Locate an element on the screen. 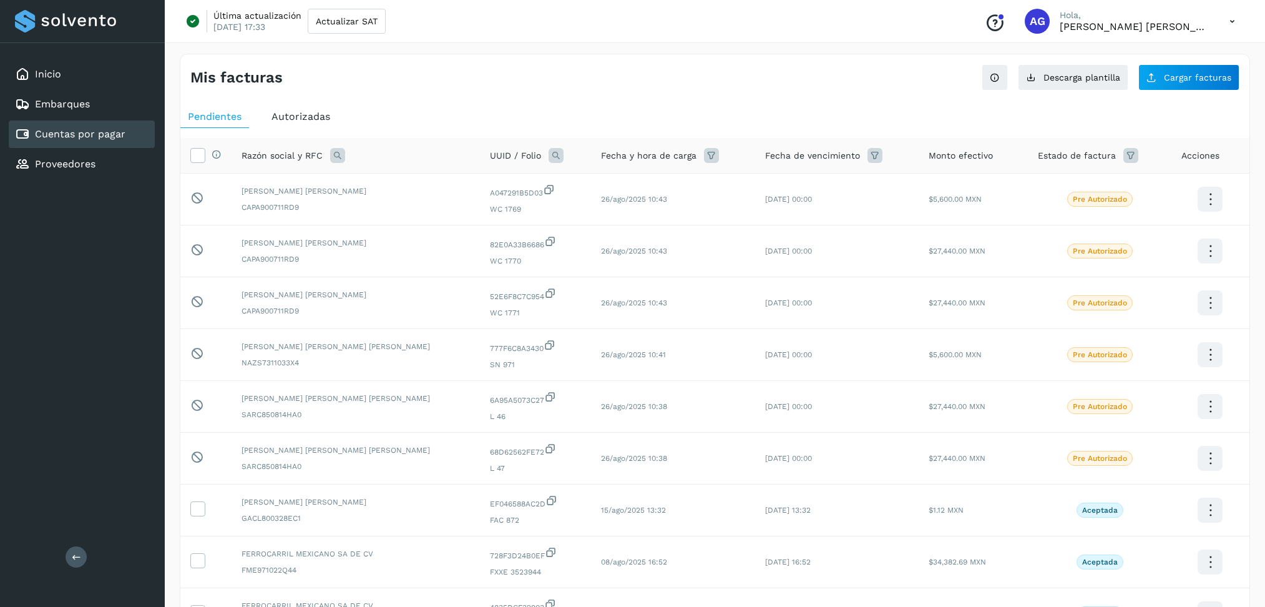 The height and width of the screenshot is (607, 1265). span: Fecha y hora de carga is located at coordinates (649, 155).